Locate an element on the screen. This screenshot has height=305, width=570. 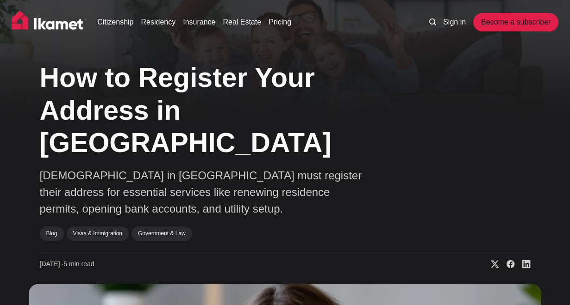
a: Blog is located at coordinates (52, 234).